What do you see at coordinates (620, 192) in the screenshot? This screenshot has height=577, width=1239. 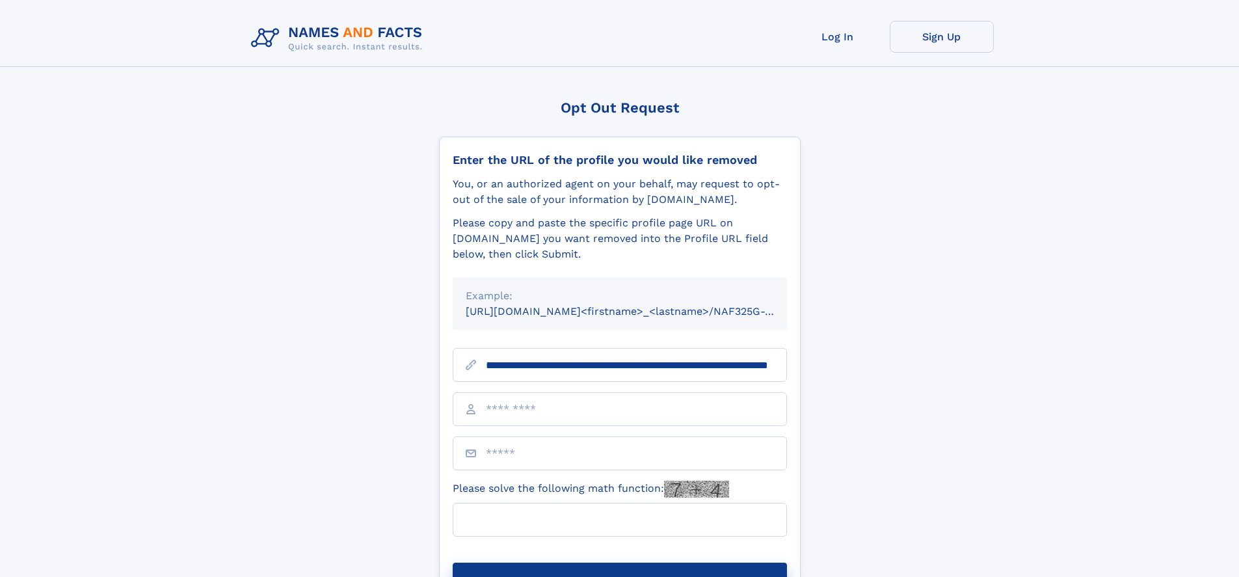 I see `div: You, or an authorized agent on your behalf, may request to opt-out of the sale of your informatio...` at bounding box center [620, 192].